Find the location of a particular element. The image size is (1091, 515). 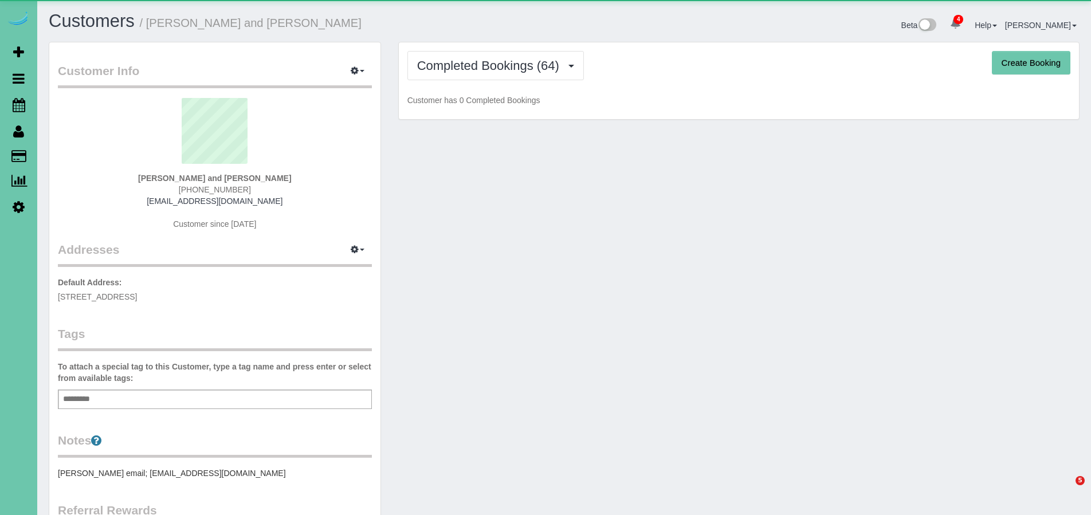

a: 4 is located at coordinates (955, 24).